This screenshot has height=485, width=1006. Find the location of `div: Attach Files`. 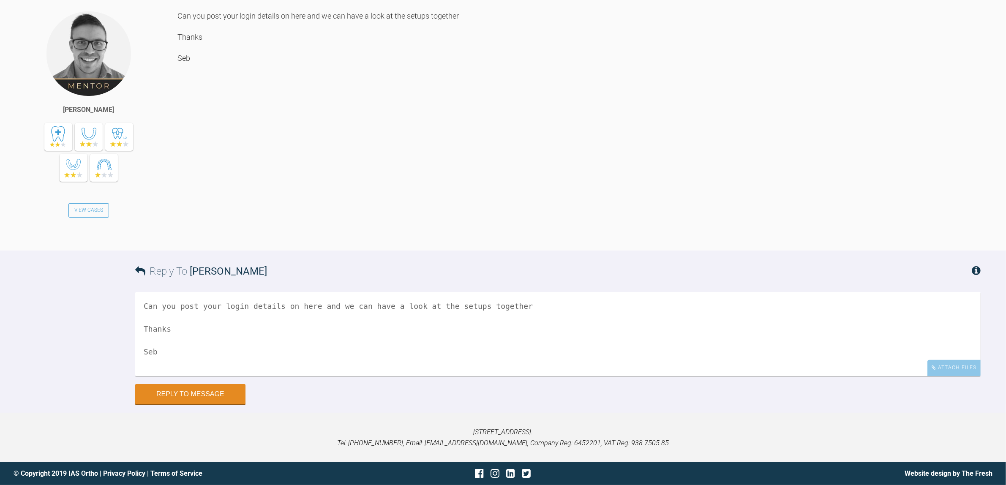

div: Attach Files is located at coordinates (954, 368).